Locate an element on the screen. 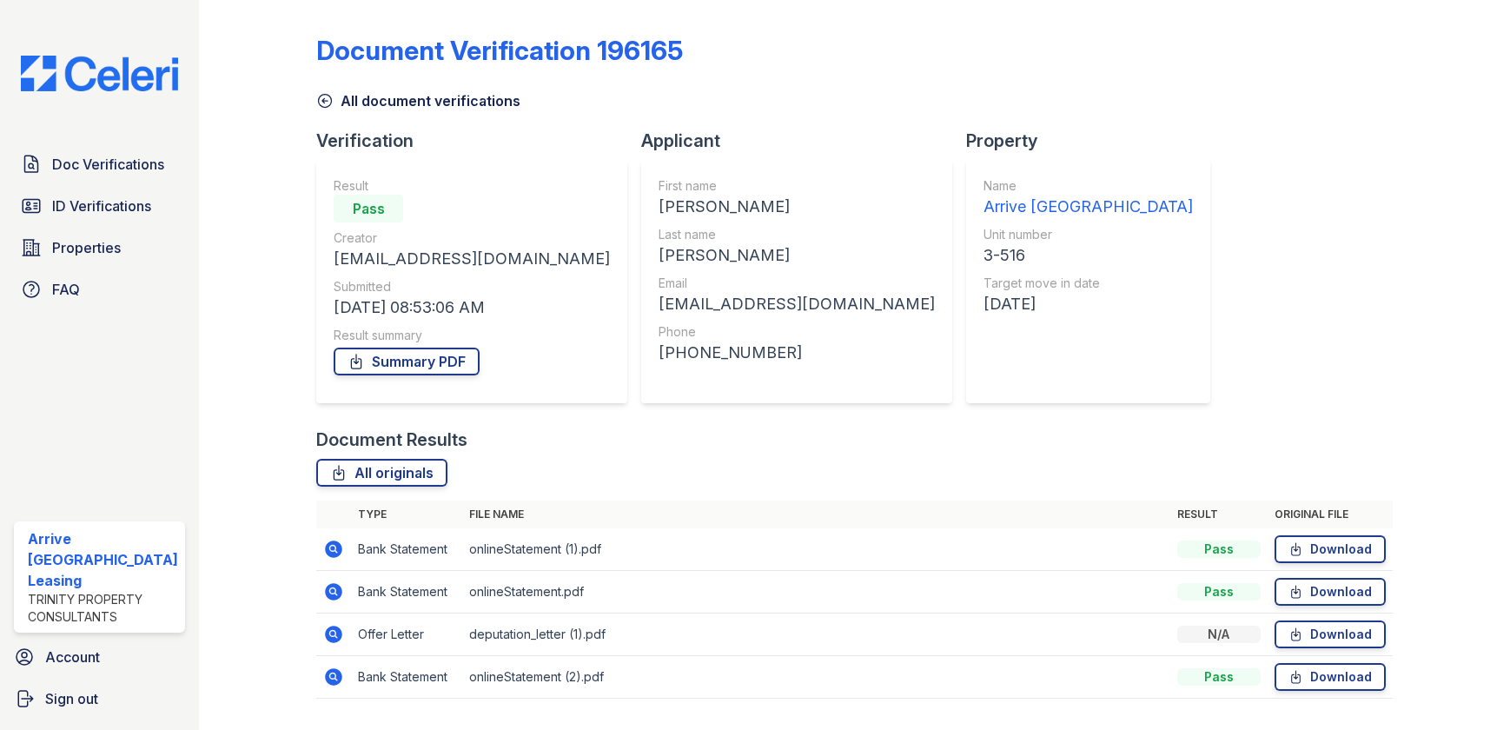 This screenshot has height=730, width=1510. div: Result summary is located at coordinates (472, 335).